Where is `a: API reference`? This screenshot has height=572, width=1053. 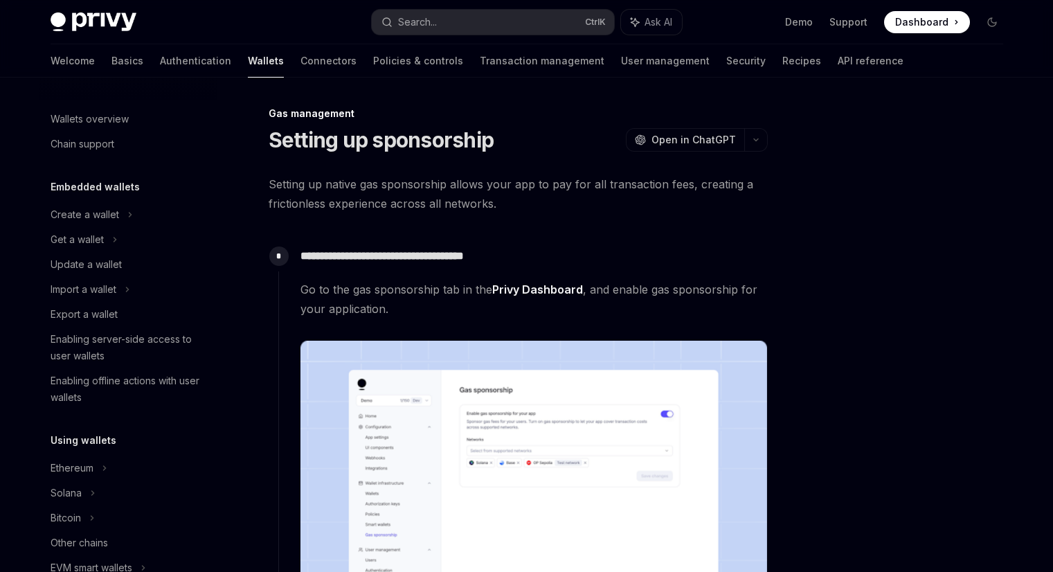 a: API reference is located at coordinates (871, 61).